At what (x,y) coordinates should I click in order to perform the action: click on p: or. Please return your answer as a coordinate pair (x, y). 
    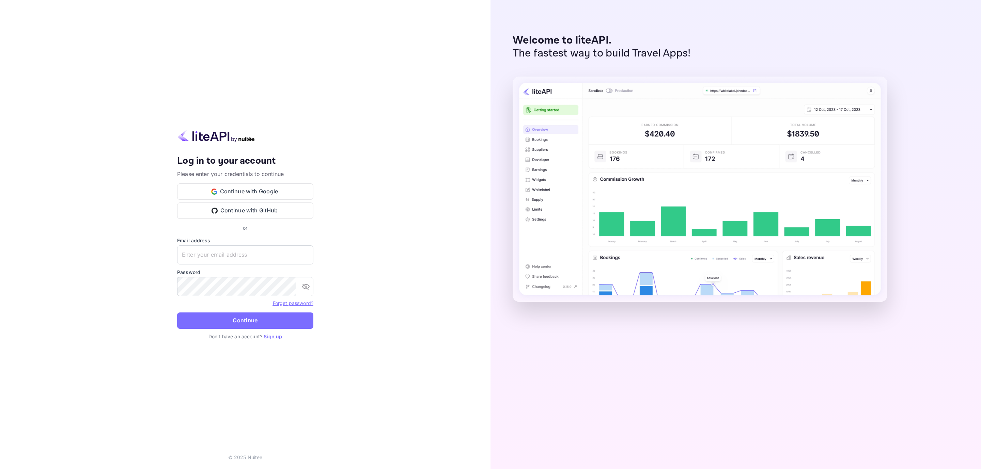
    Looking at the image, I should click on (245, 228).